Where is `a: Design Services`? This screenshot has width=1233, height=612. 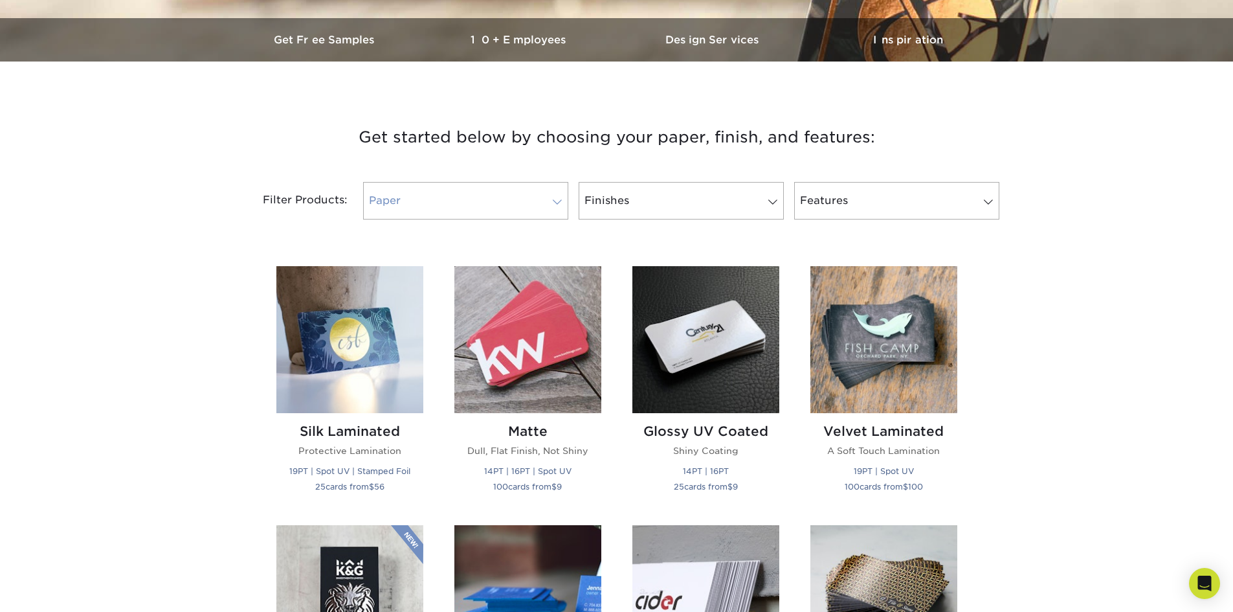
a: Design Services is located at coordinates (714, 39).